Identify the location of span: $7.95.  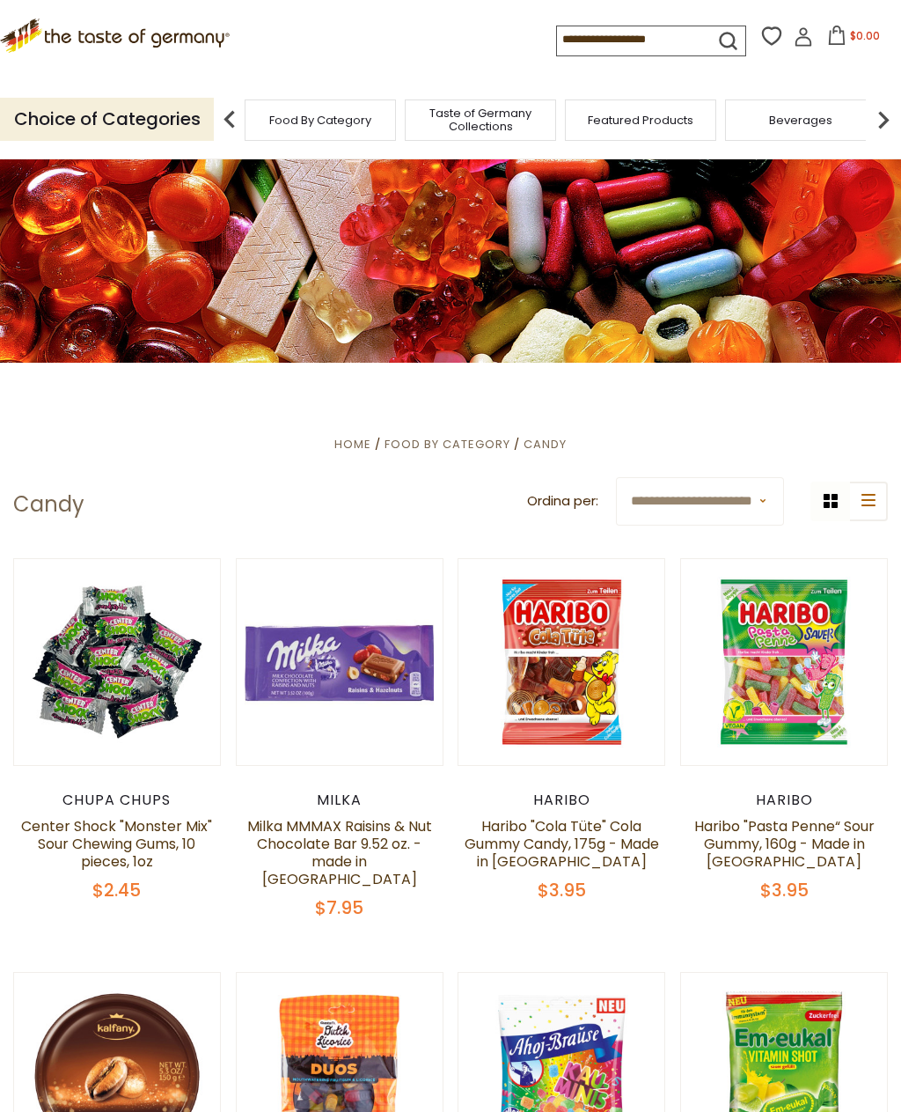
(339, 908).